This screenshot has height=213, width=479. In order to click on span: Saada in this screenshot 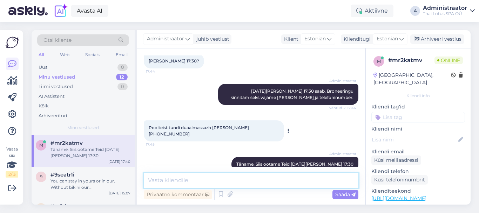, I will do `click(345, 194)`.